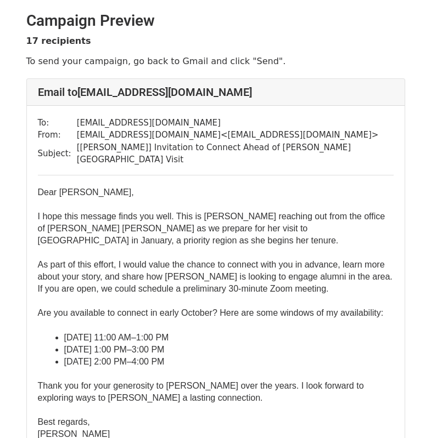 Image resolution: width=431 pixels, height=438 pixels. What do you see at coordinates (57, 123) in the screenshot?
I see `td: To:` at bounding box center [57, 123].